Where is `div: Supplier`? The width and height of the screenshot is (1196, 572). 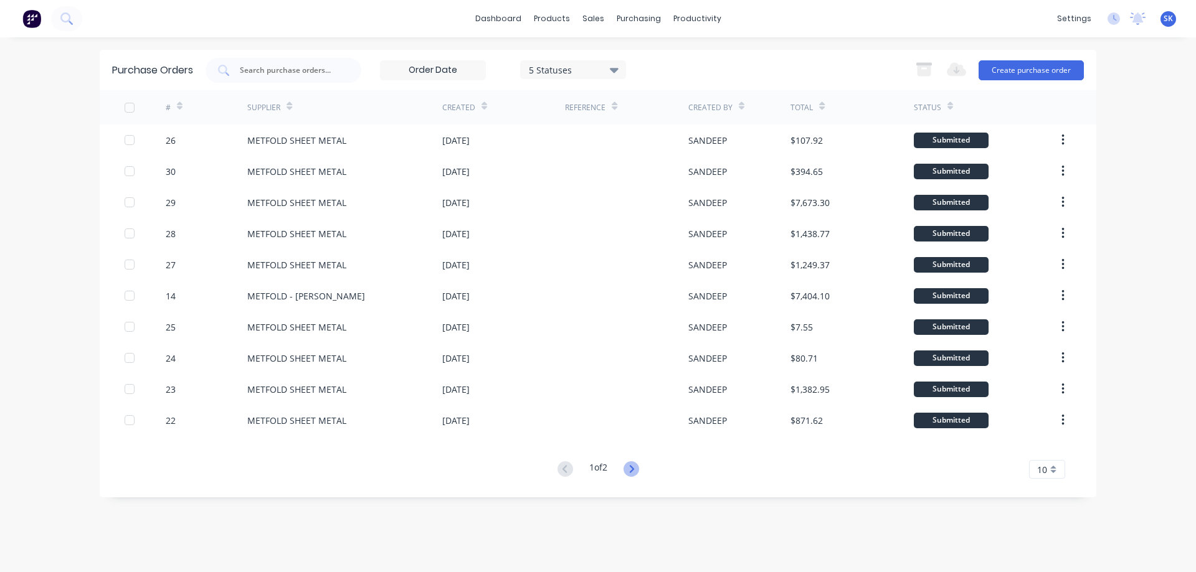
div: Supplier is located at coordinates (263, 108).